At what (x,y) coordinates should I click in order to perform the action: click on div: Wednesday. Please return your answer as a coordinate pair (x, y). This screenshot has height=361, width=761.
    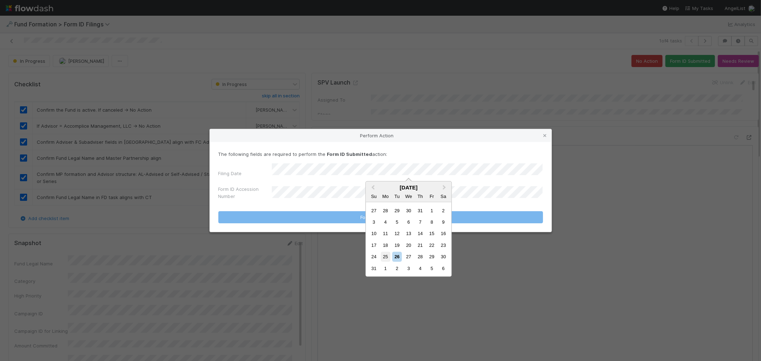
    Looking at the image, I should click on (408, 196).